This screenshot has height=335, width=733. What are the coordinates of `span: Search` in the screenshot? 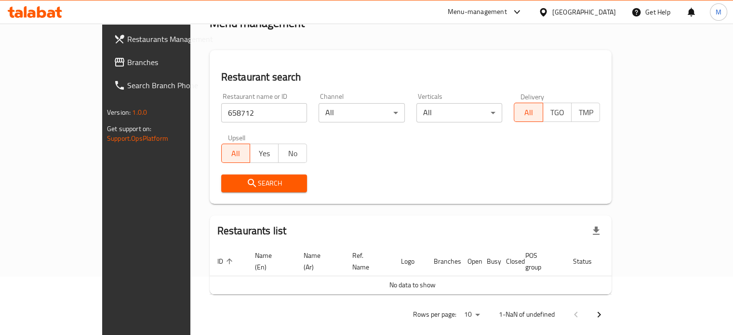 It's located at (264, 183).